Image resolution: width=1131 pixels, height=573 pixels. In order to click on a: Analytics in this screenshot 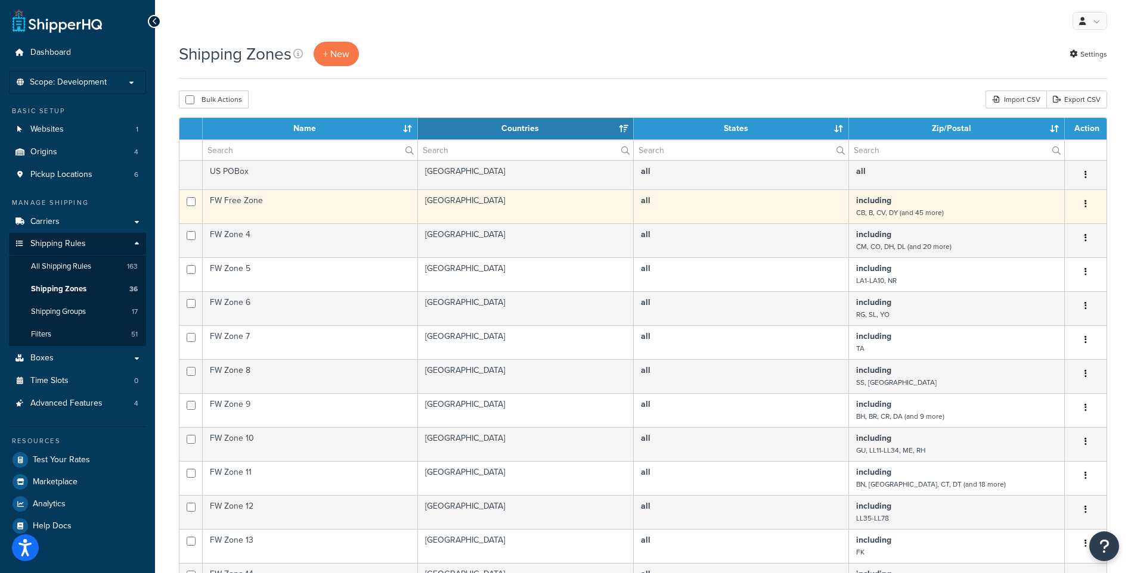, I will do `click(77, 504)`.